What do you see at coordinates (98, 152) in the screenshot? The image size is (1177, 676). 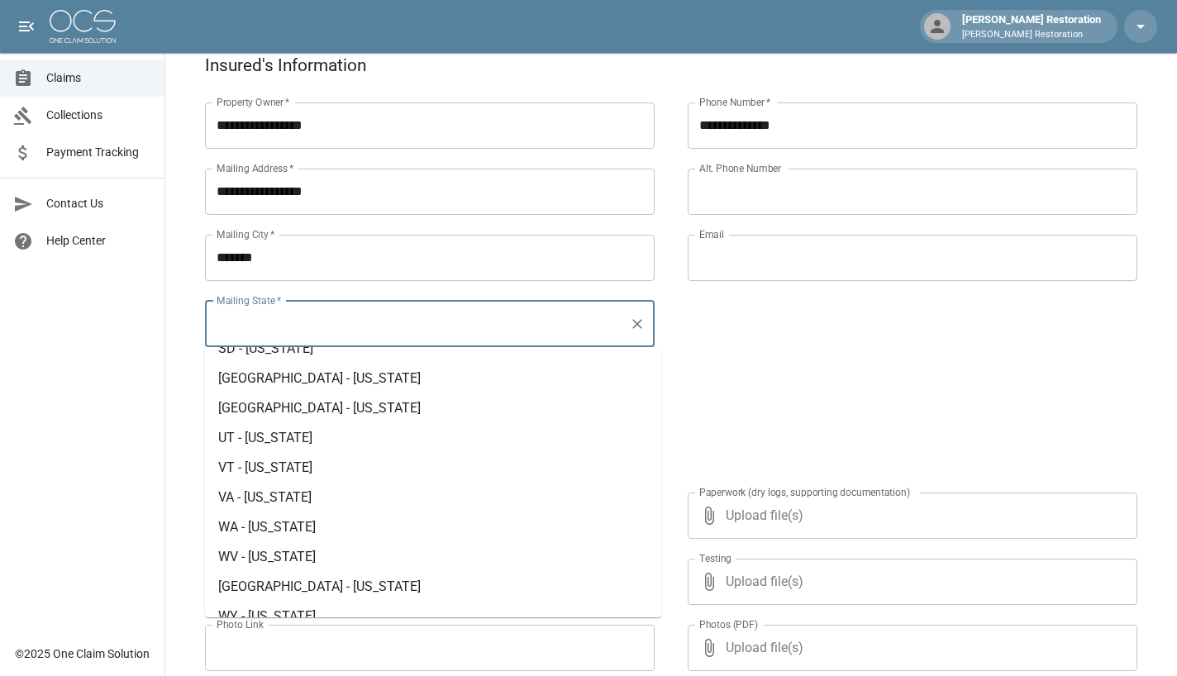 I see `span: Payment Tracking` at bounding box center [98, 152].